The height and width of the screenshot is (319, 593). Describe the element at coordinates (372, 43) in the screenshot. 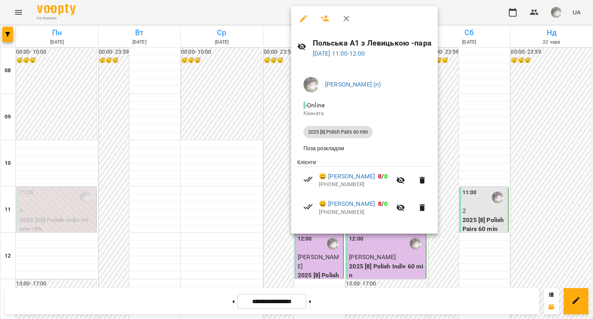

I see `h6: Польська А1 з Левицькою -пара` at that location.